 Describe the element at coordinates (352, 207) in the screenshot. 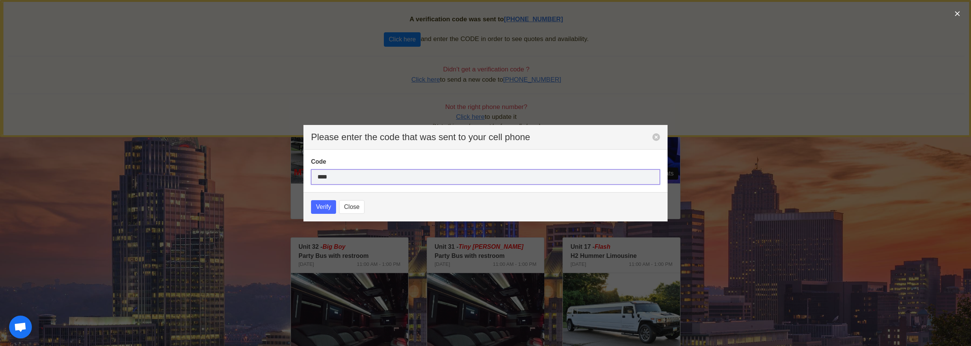

I see `button: Close` at that location.